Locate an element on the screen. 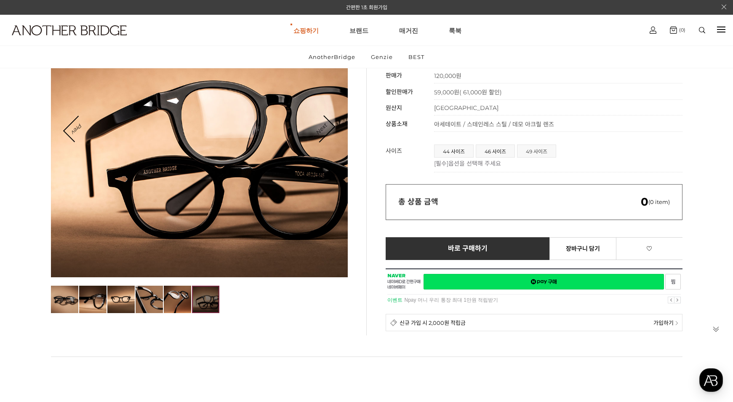 This screenshot has width=733, height=402. a: 46 사이즈 is located at coordinates (495, 151).